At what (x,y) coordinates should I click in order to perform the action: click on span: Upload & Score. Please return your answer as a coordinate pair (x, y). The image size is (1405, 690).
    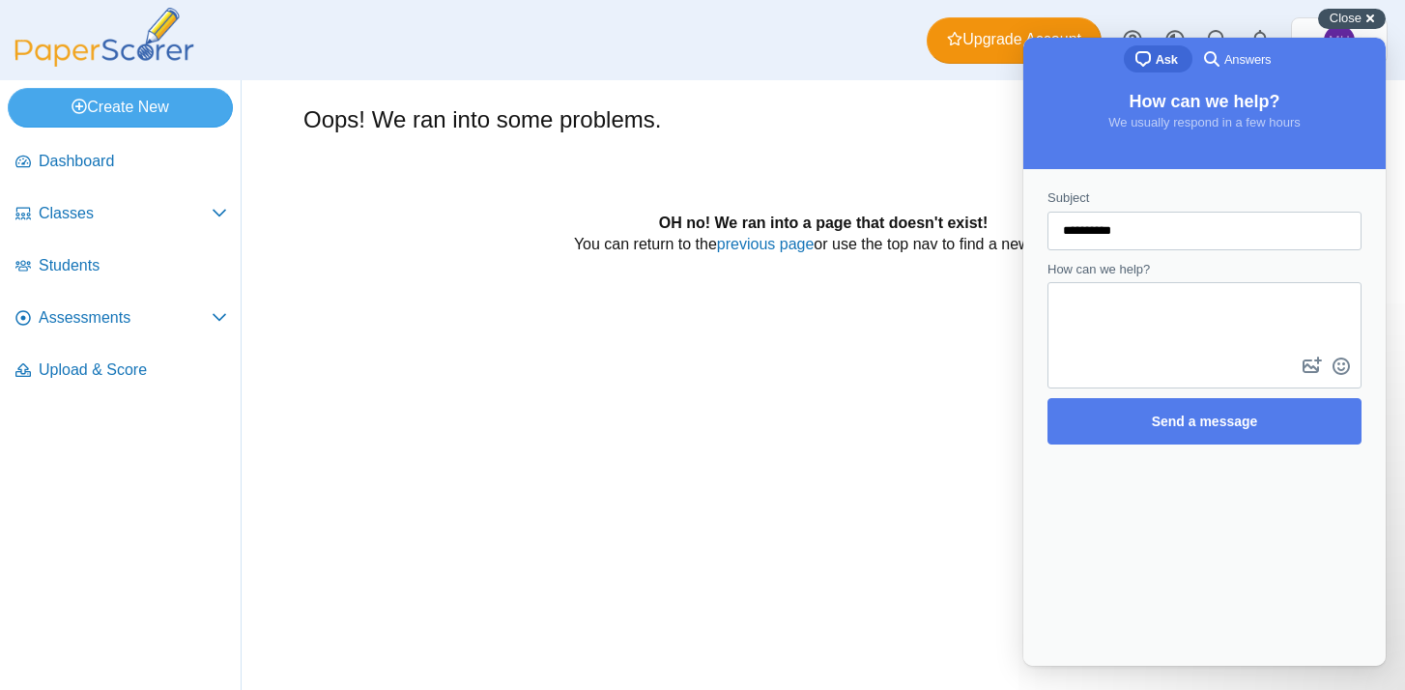
    Looking at the image, I should click on (132, 370).